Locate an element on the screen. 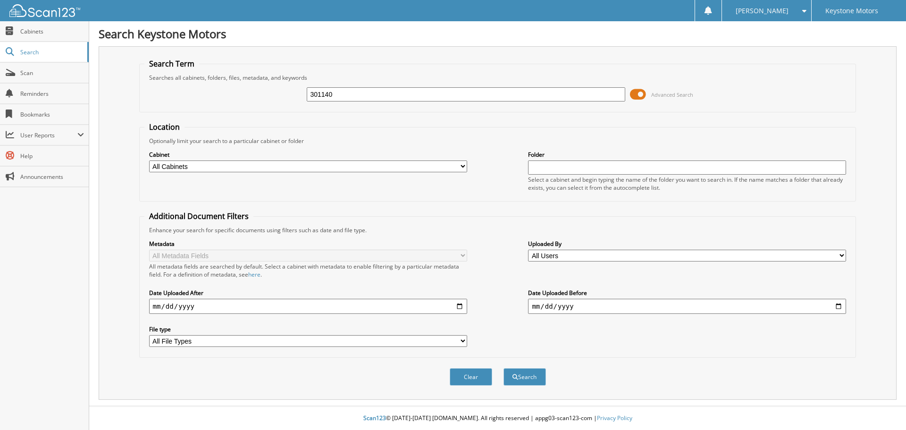 The width and height of the screenshot is (906, 430). div: Searches all cabinets, folders, files, metadata, and keywords is located at coordinates (498, 77).